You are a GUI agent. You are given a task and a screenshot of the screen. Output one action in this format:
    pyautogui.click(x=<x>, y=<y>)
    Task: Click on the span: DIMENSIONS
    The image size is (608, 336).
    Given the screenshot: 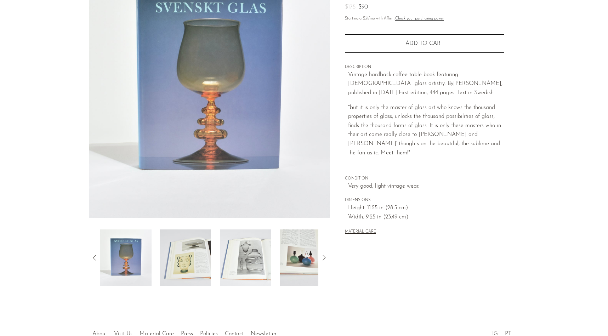 What is the action you would take?
    pyautogui.click(x=425, y=200)
    